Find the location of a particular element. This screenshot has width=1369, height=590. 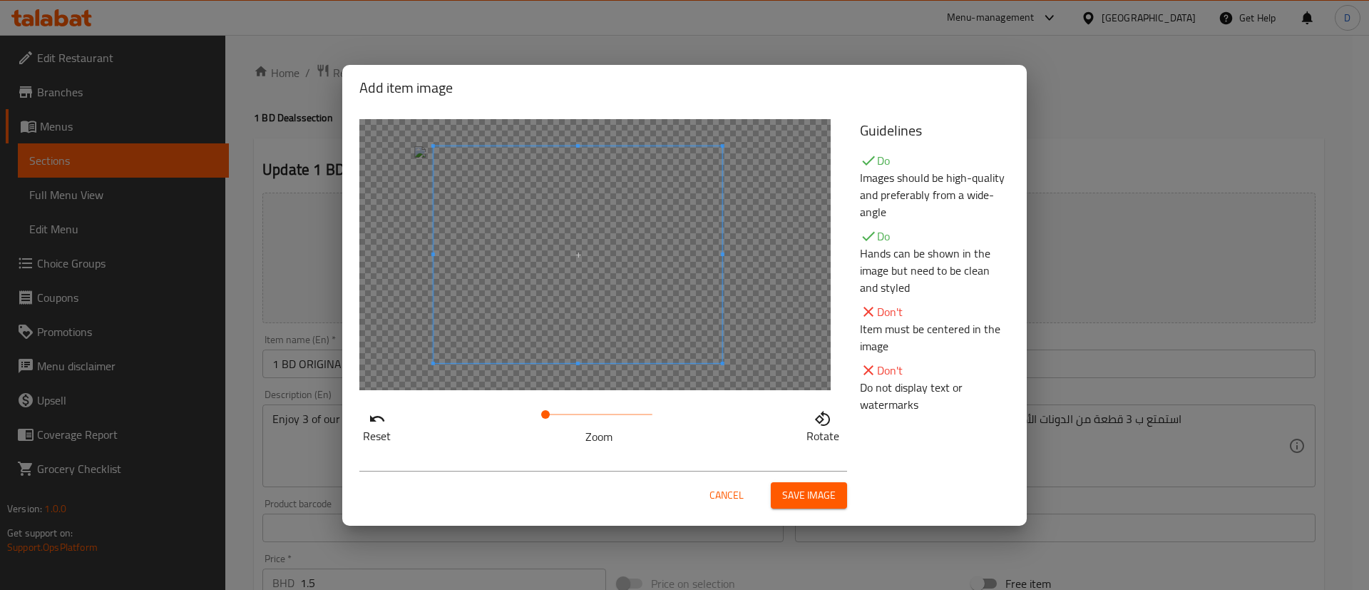

button: Reset is located at coordinates (377, 424).